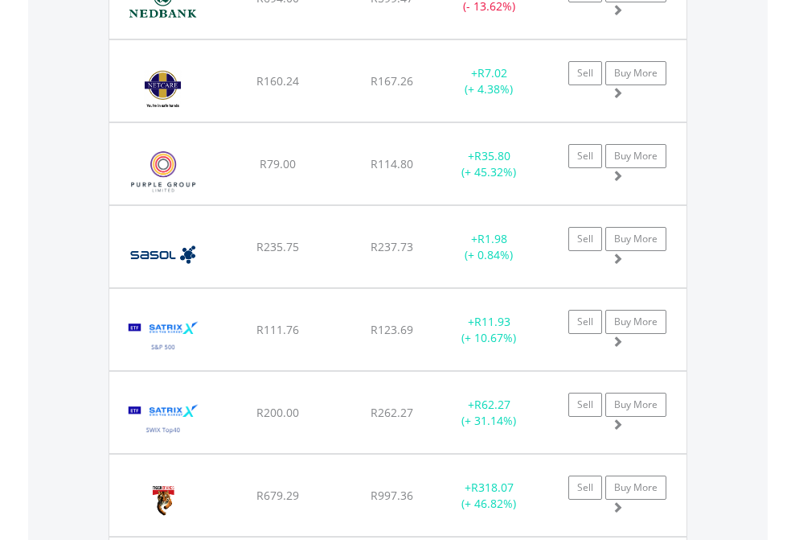 The image size is (795, 540). Describe the element at coordinates (392, 495) in the screenshot. I see `span: R997.36` at that location.